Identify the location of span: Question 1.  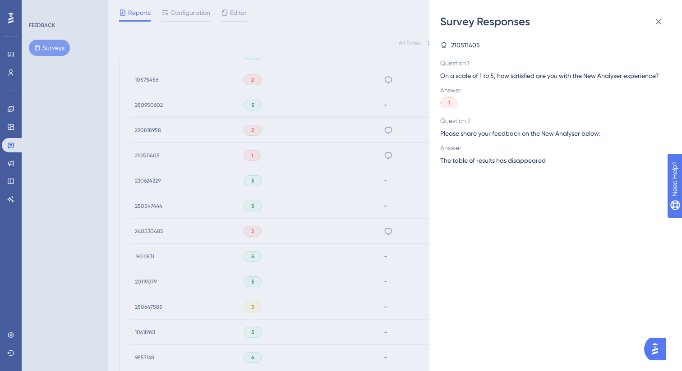
(552, 63).